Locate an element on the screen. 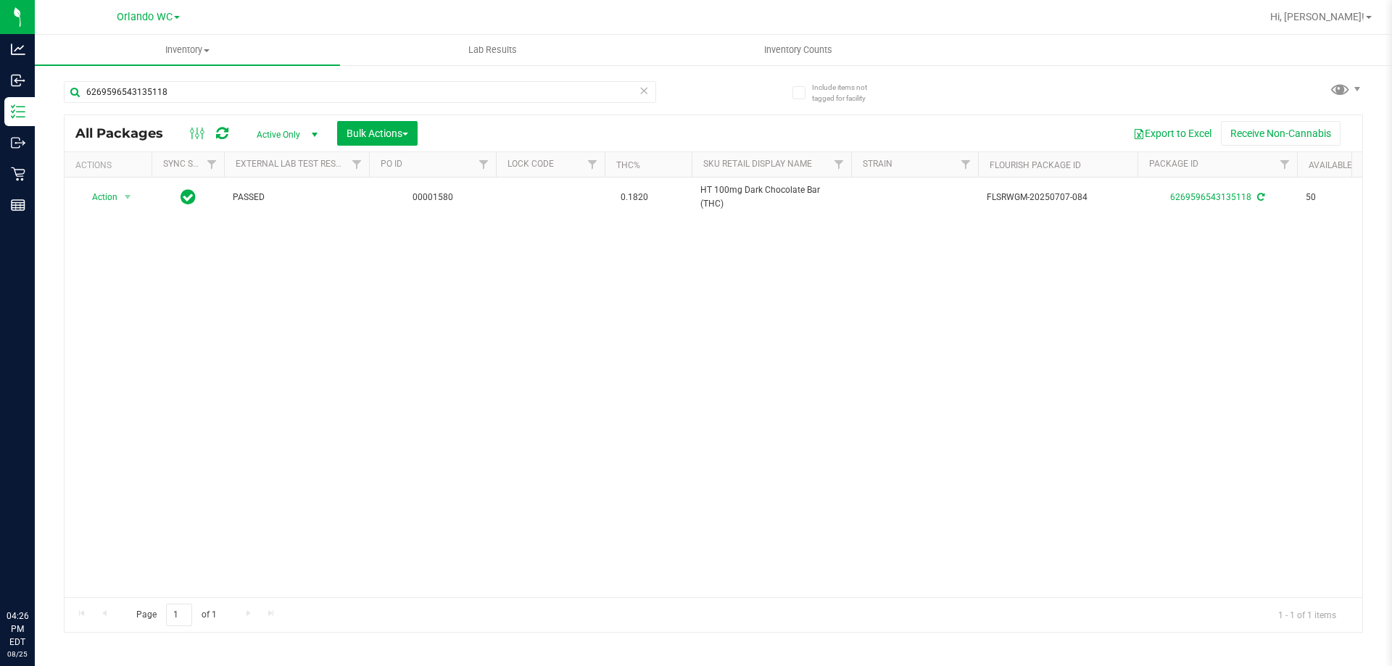 Image resolution: width=1392 pixels, height=666 pixels. span: Sync from Compliance System is located at coordinates (1259, 197).